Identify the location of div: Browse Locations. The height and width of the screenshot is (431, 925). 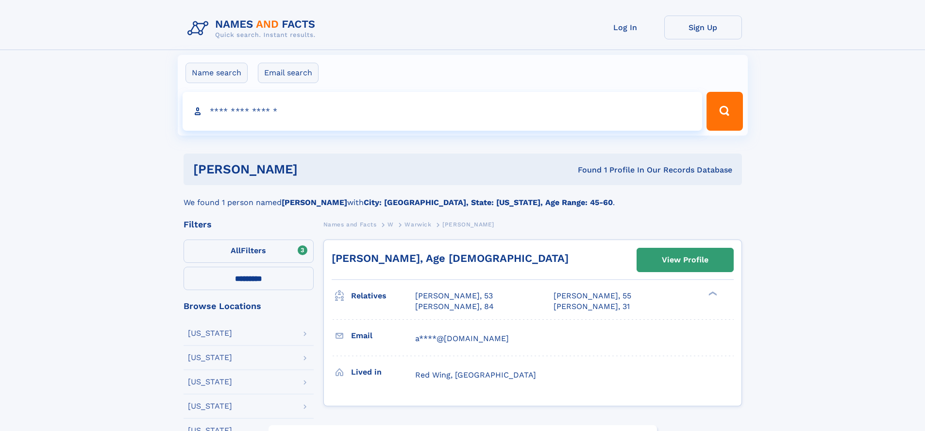
(249, 306).